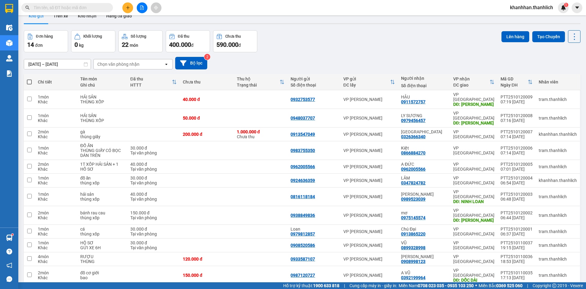 Image resolution: width=586 pixels, height=289 pixels. I want to click on div: Chưa thu, so click(207, 82).